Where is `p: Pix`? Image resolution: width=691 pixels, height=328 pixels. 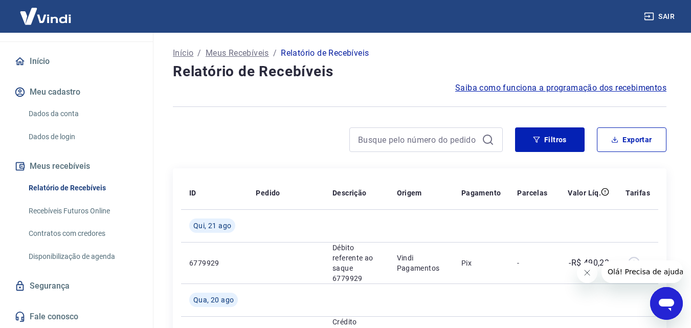
p: Pix is located at coordinates (482, 263).